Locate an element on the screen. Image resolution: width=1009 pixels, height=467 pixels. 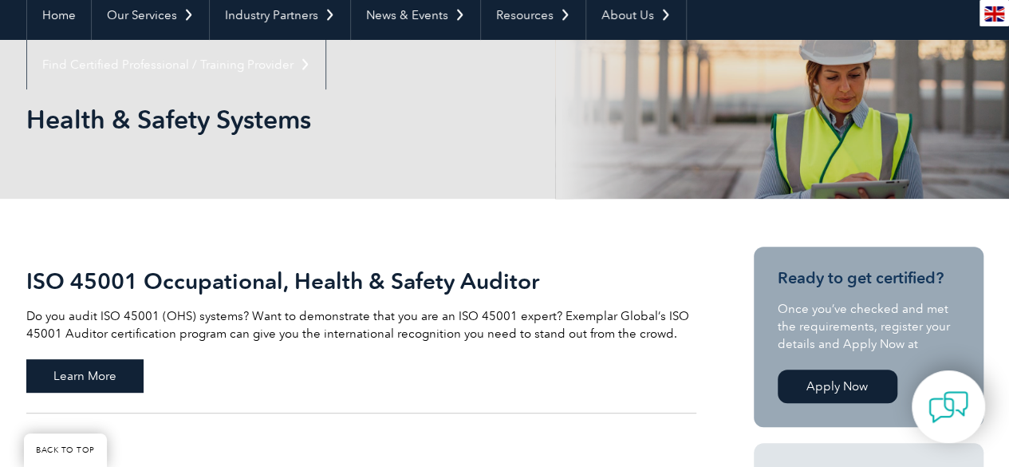
img: contact-chat.png is located at coordinates (948, 407).